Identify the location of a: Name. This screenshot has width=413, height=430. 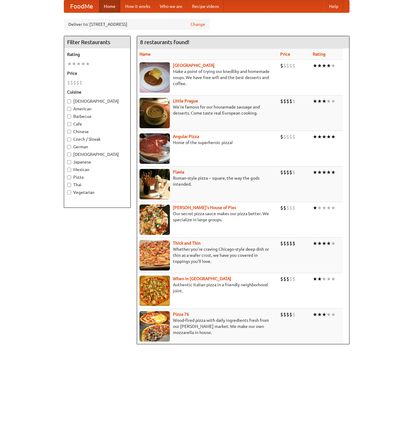
(145, 54).